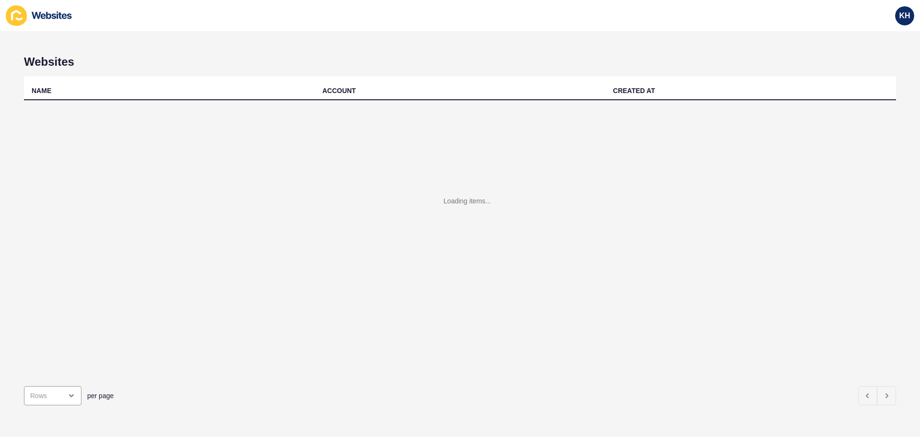 This screenshot has width=920, height=437. What do you see at coordinates (905, 16) in the screenshot?
I see `span: KH` at bounding box center [905, 16].